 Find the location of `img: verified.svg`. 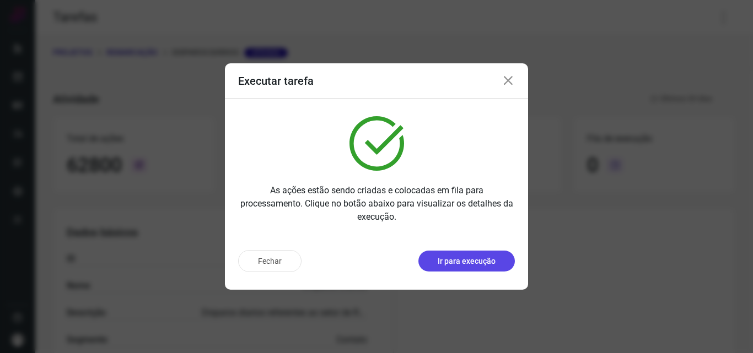

img: verified.svg is located at coordinates (377, 143).